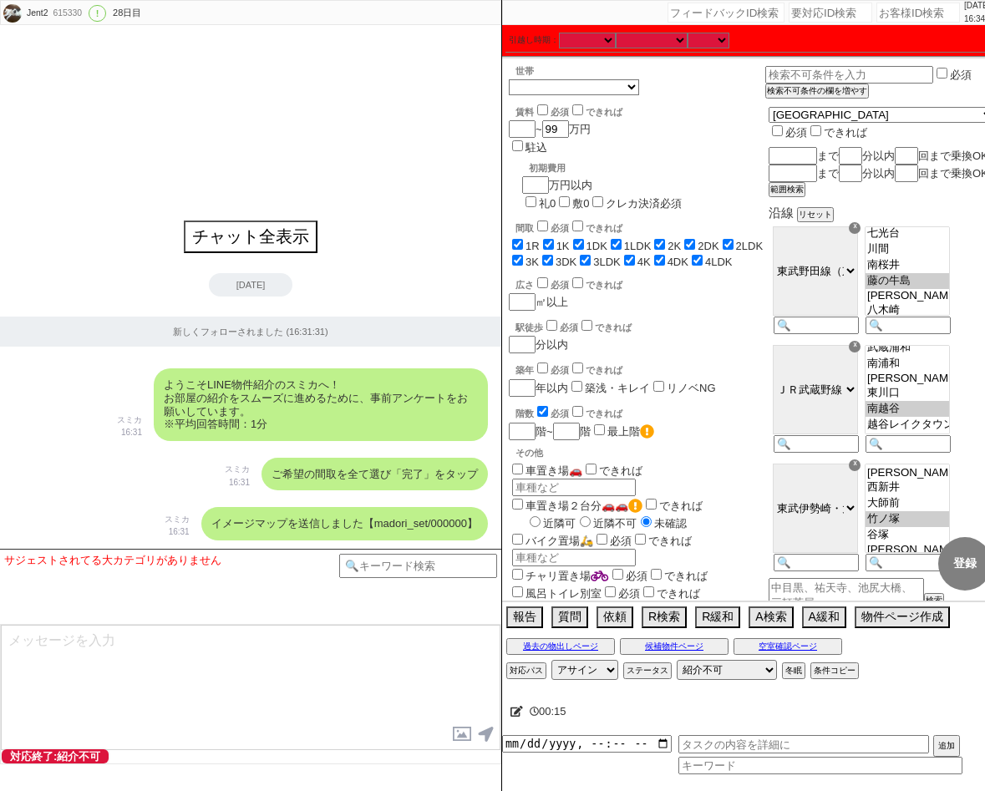  Describe the element at coordinates (561, 647) in the screenshot. I see `button: 過去の物出しページ` at that location.